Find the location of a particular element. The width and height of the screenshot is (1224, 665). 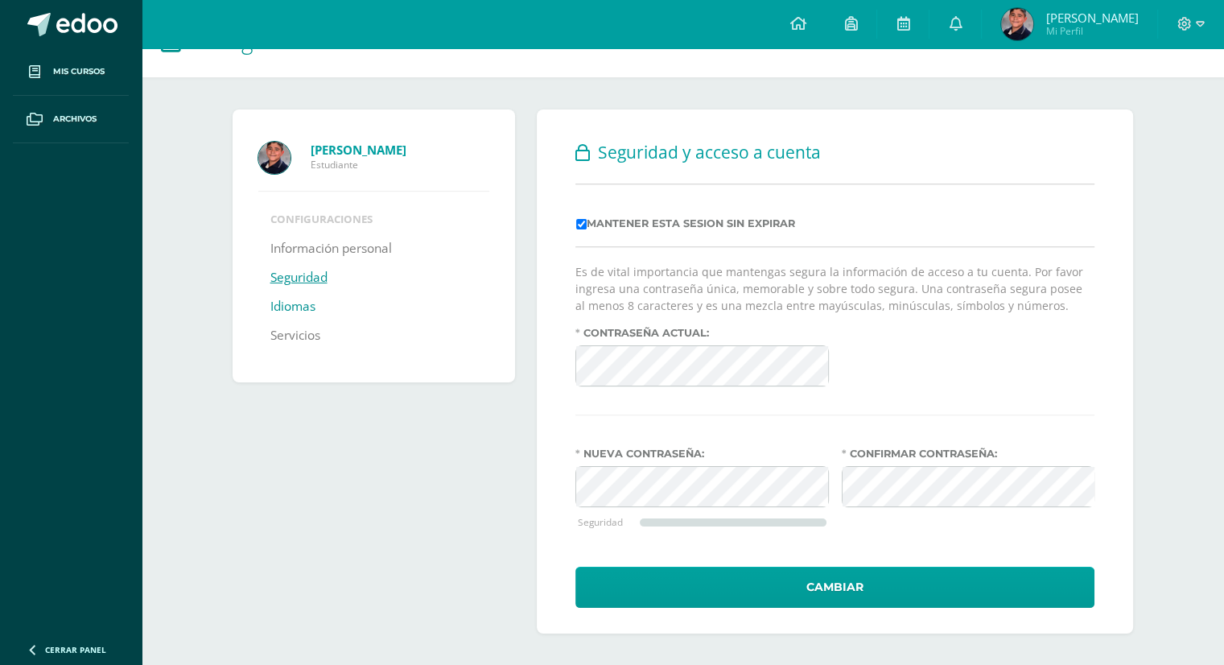

span: Mis cursos is located at coordinates (79, 72).